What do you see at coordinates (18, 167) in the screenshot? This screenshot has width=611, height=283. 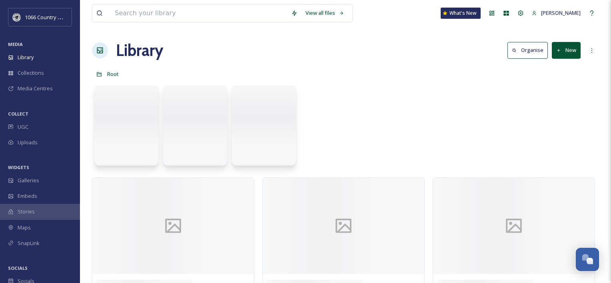 I see `span: WIDGETS` at bounding box center [18, 167].